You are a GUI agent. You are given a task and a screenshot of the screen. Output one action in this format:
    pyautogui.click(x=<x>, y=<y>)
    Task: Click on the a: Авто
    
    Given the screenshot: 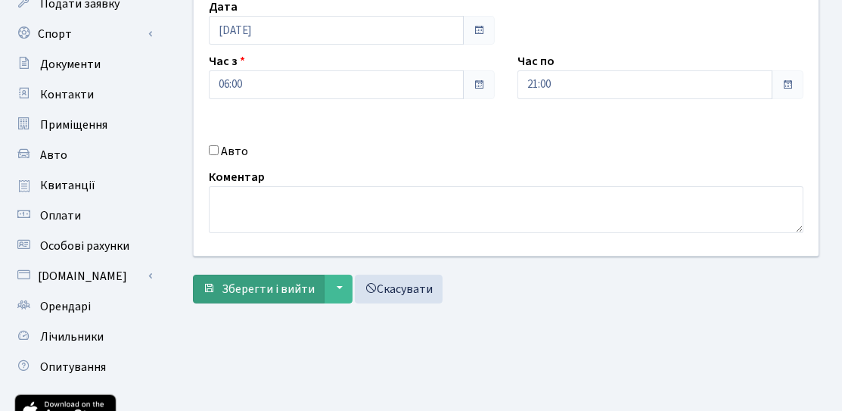 What is the action you would take?
    pyautogui.click(x=83, y=155)
    